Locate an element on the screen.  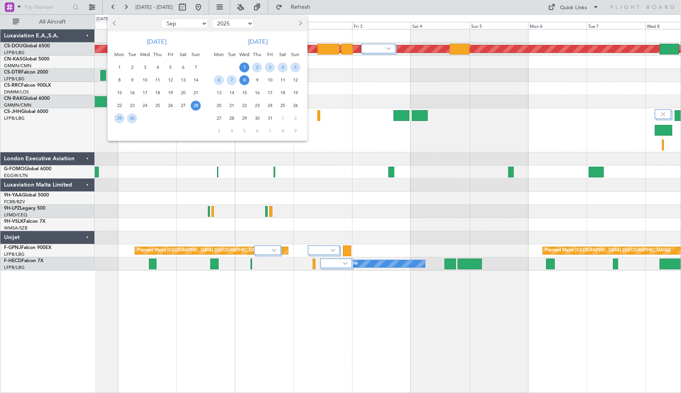
div: 30-10-2025 is located at coordinates (257, 118).